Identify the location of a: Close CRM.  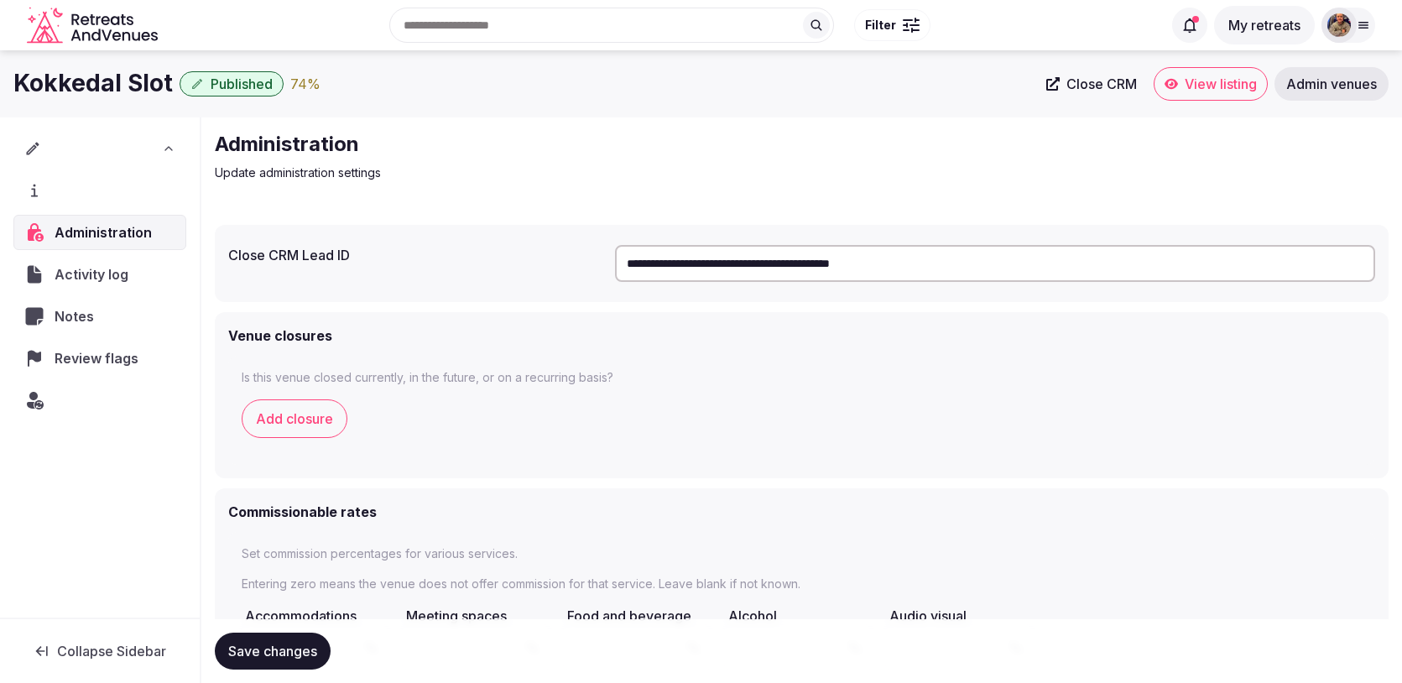
(1092, 84).